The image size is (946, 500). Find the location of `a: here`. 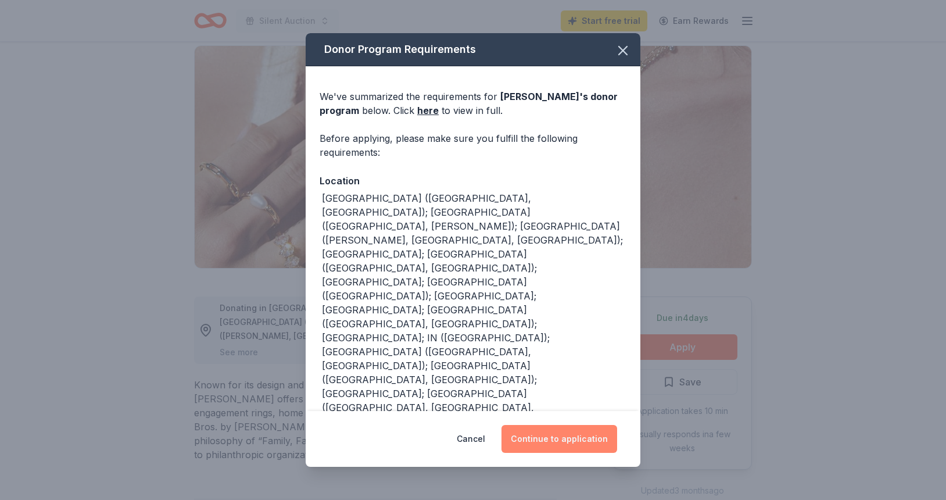

a: here is located at coordinates (428, 110).